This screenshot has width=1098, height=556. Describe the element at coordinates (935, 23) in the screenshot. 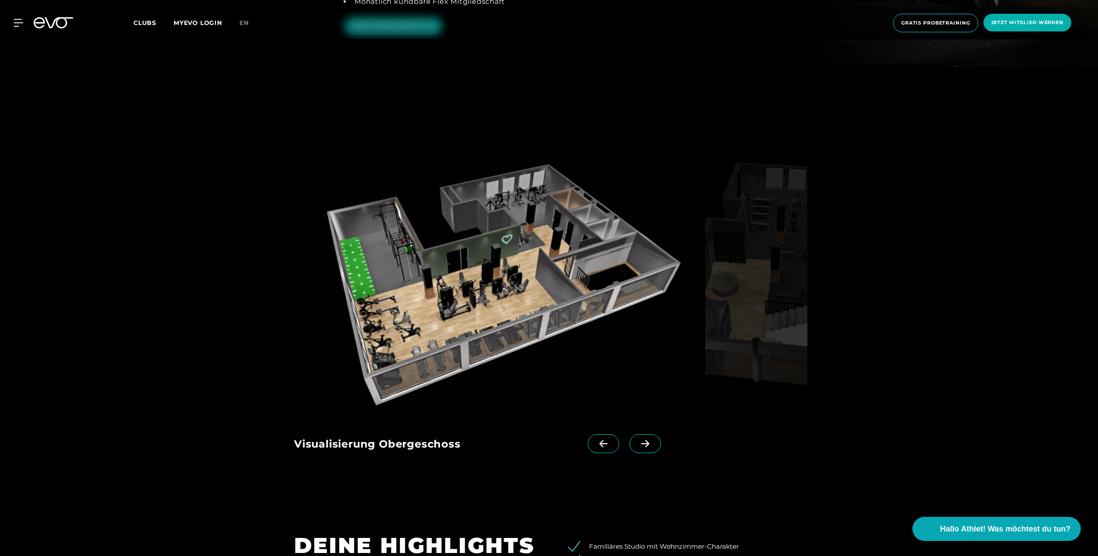

I see `span: Gratis Probetraining` at that location.